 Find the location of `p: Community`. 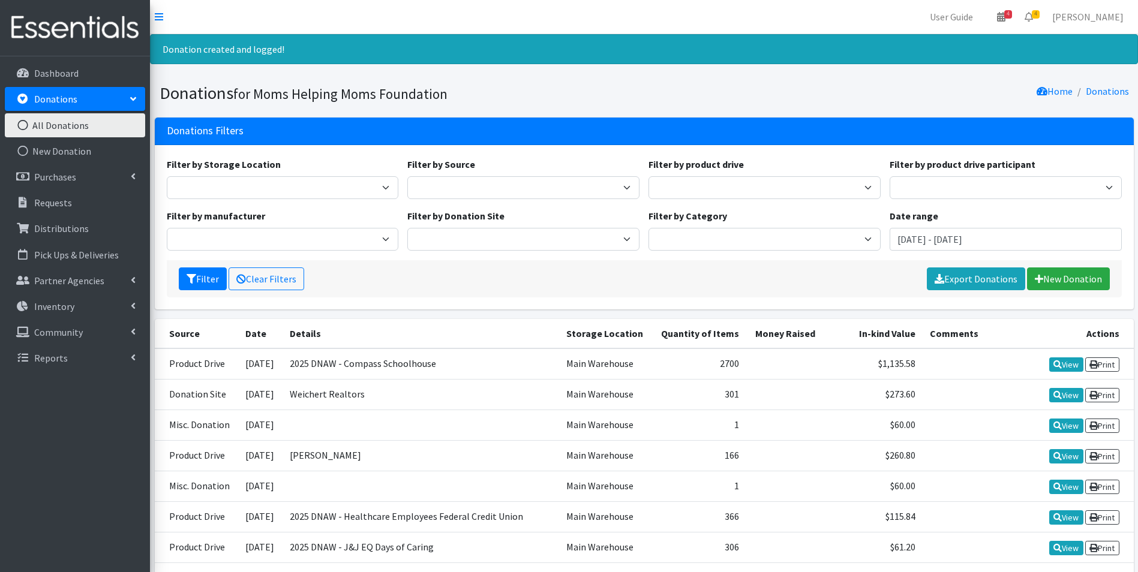

p: Community is located at coordinates (58, 332).